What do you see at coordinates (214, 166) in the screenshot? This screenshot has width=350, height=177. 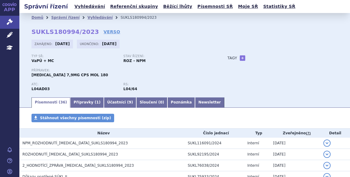 I see `td: SUKL76038/2024` at bounding box center [214, 166].